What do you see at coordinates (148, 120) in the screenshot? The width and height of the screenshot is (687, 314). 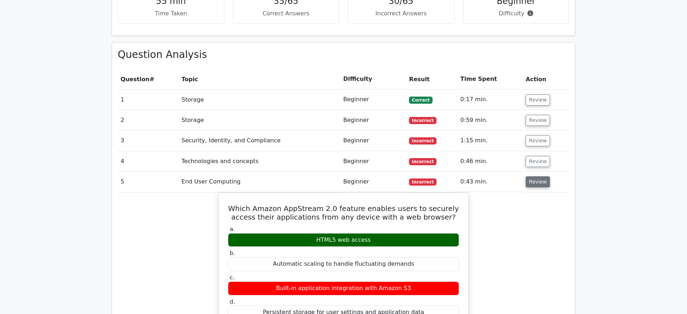 I see `td: 2` at bounding box center [148, 120].